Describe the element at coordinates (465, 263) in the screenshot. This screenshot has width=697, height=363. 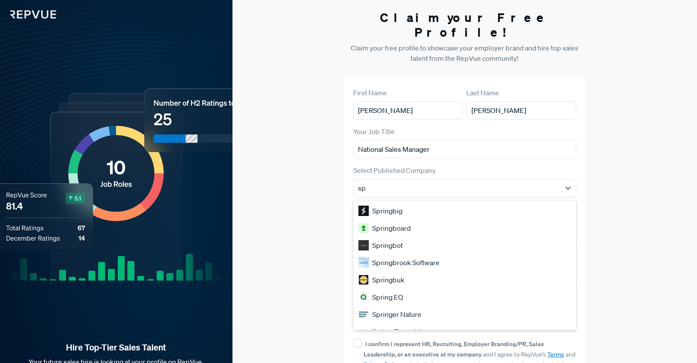
I see `div: Springbrook Software` at that location.